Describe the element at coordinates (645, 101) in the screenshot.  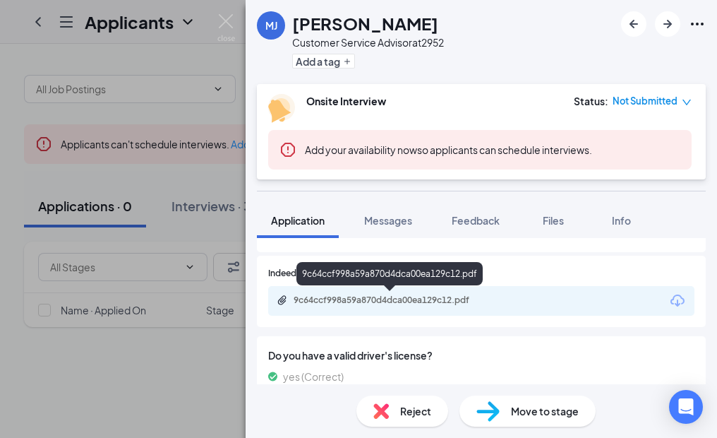
I see `span: Not Submitted` at that location.